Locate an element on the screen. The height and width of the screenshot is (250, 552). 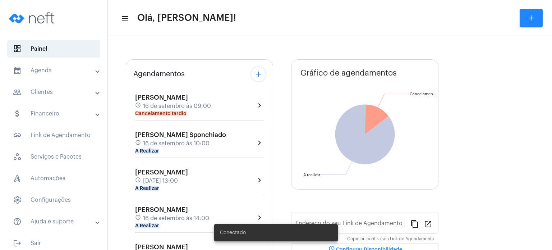
text: A realizar is located at coordinates (312, 175).